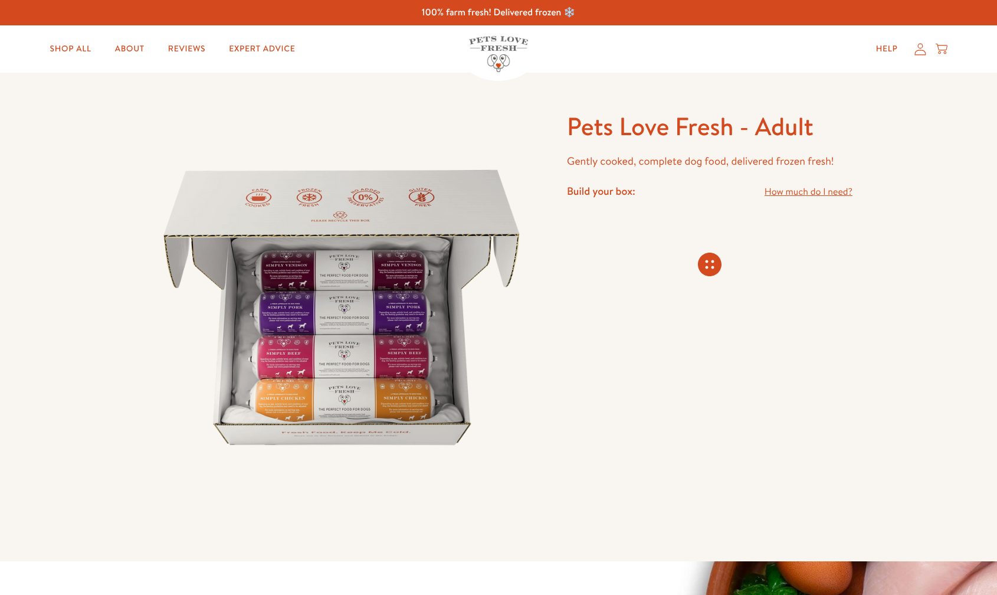  What do you see at coordinates (710, 126) in the screenshot?
I see `h1: Pets Love Fresh - Adult` at bounding box center [710, 126].